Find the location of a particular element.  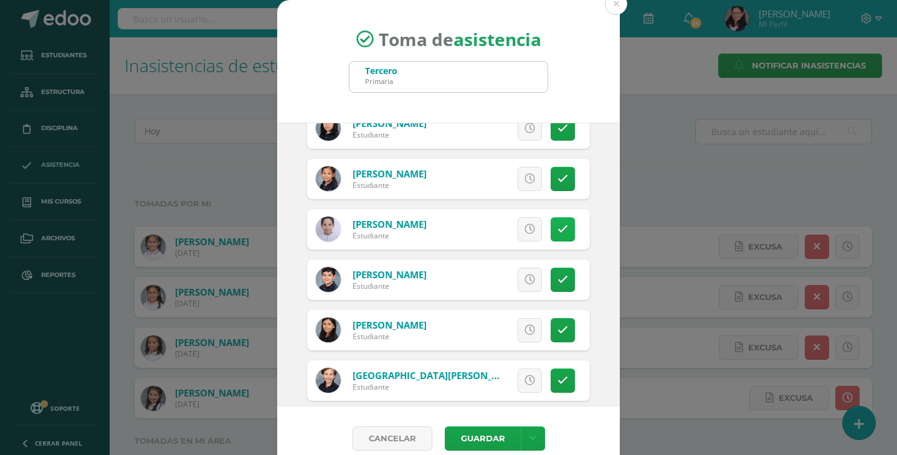

img: d379c54465b415f2cc9a35d03e6b40b1.png is located at coordinates (328, 179).